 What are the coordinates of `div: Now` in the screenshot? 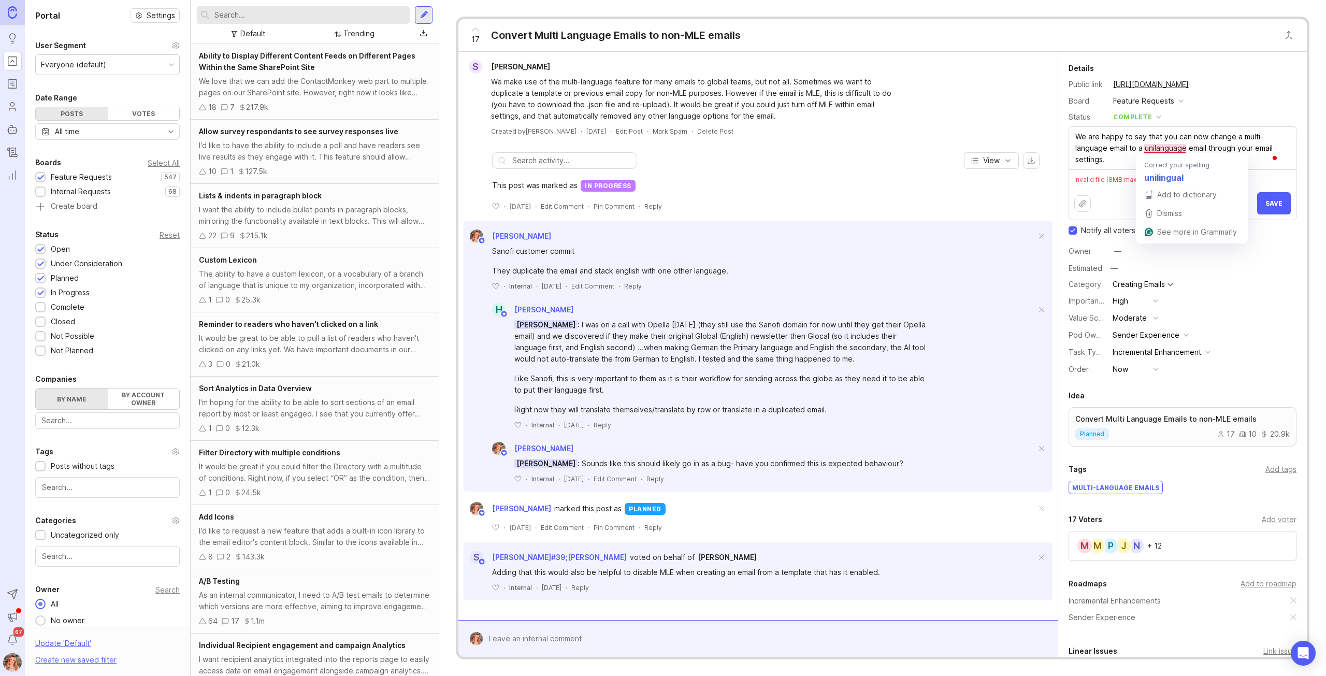 It's located at (1120, 369).